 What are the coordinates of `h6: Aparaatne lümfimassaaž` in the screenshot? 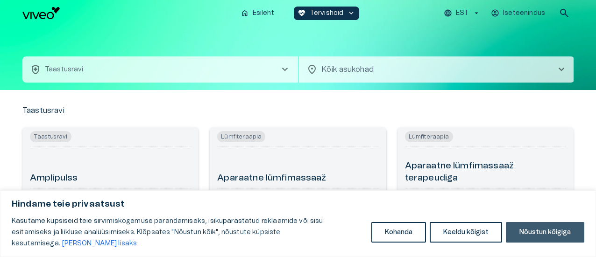 It's located at (271, 178).